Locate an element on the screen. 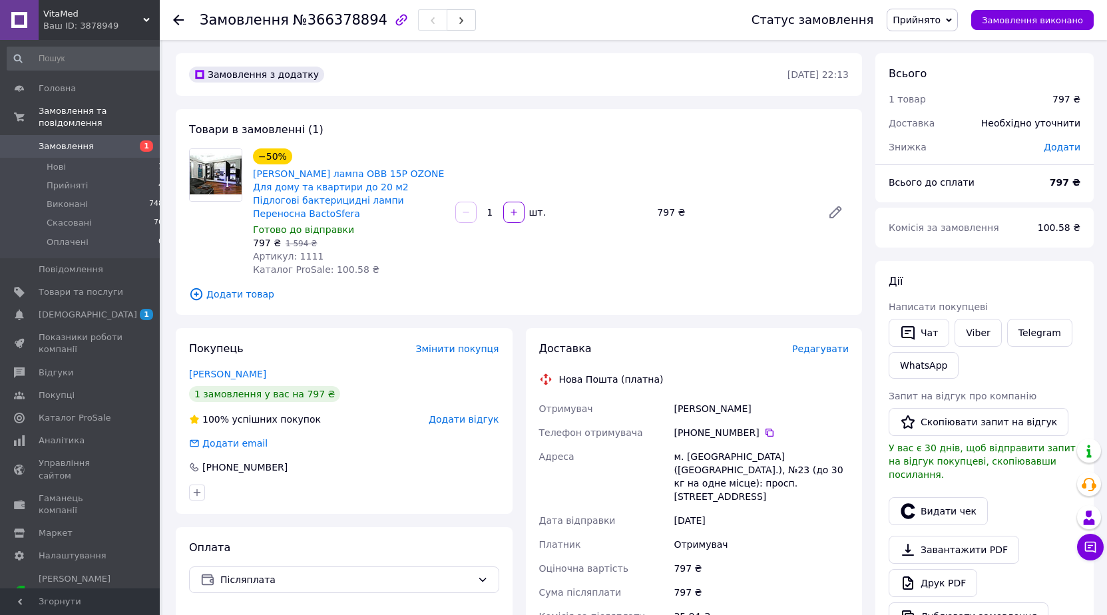 This screenshot has height=615, width=1107. div: Ваш ID: 3878949 is located at coordinates (101, 26).